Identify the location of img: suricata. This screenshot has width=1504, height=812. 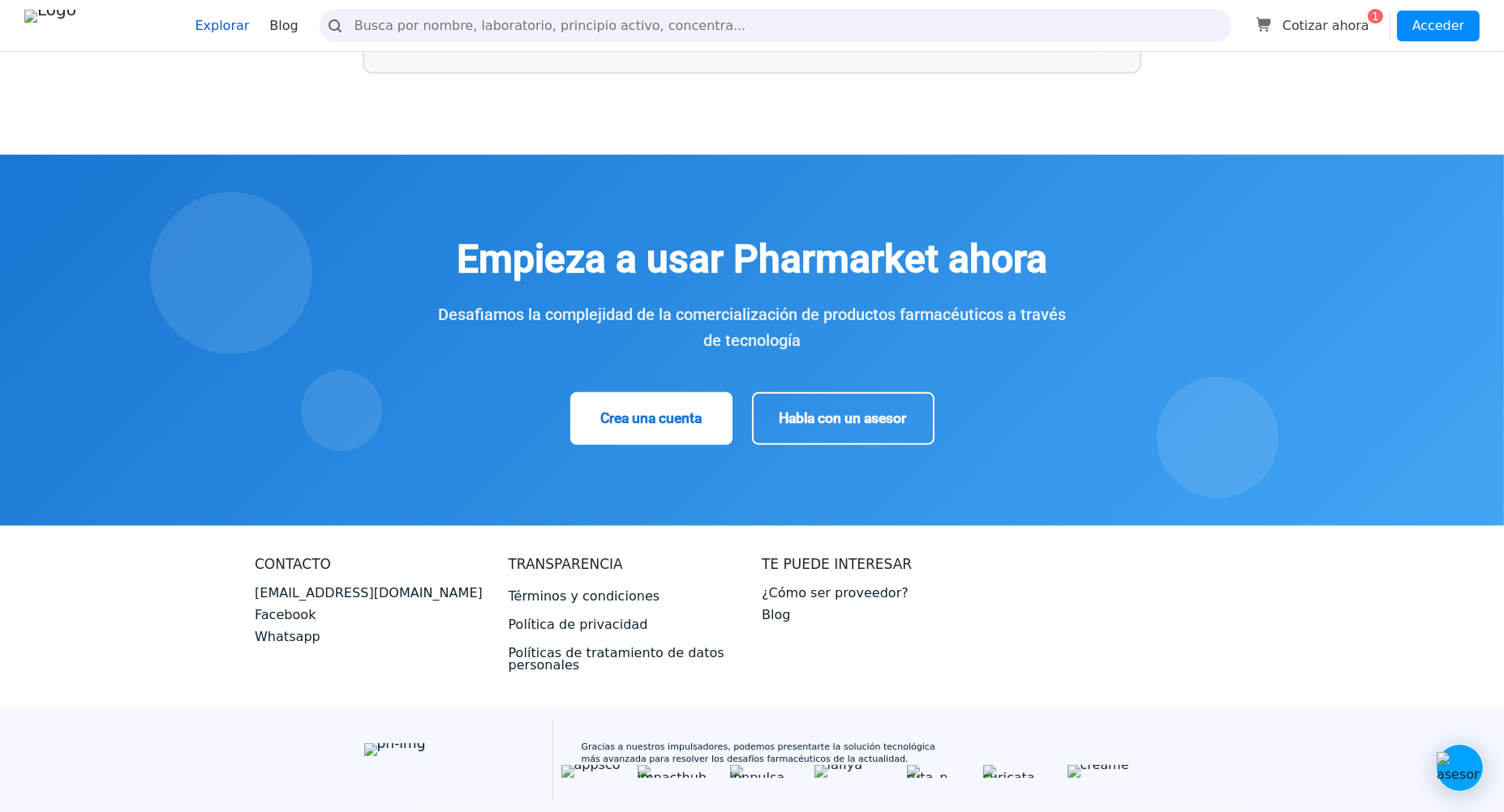
(1016, 772).